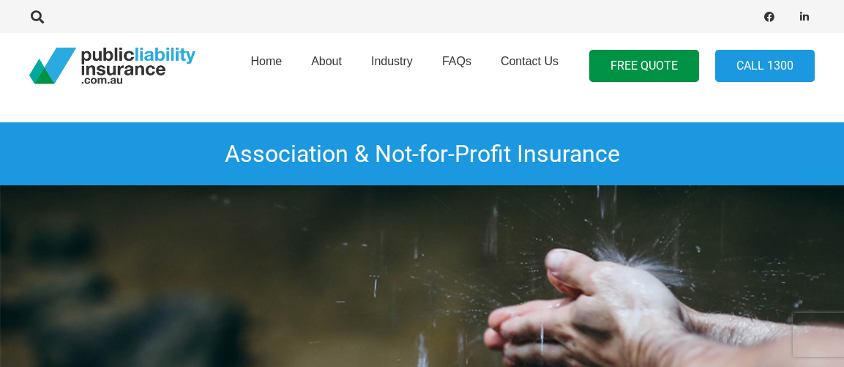 The image size is (844, 367). I want to click on a: Call 1300, so click(765, 66).